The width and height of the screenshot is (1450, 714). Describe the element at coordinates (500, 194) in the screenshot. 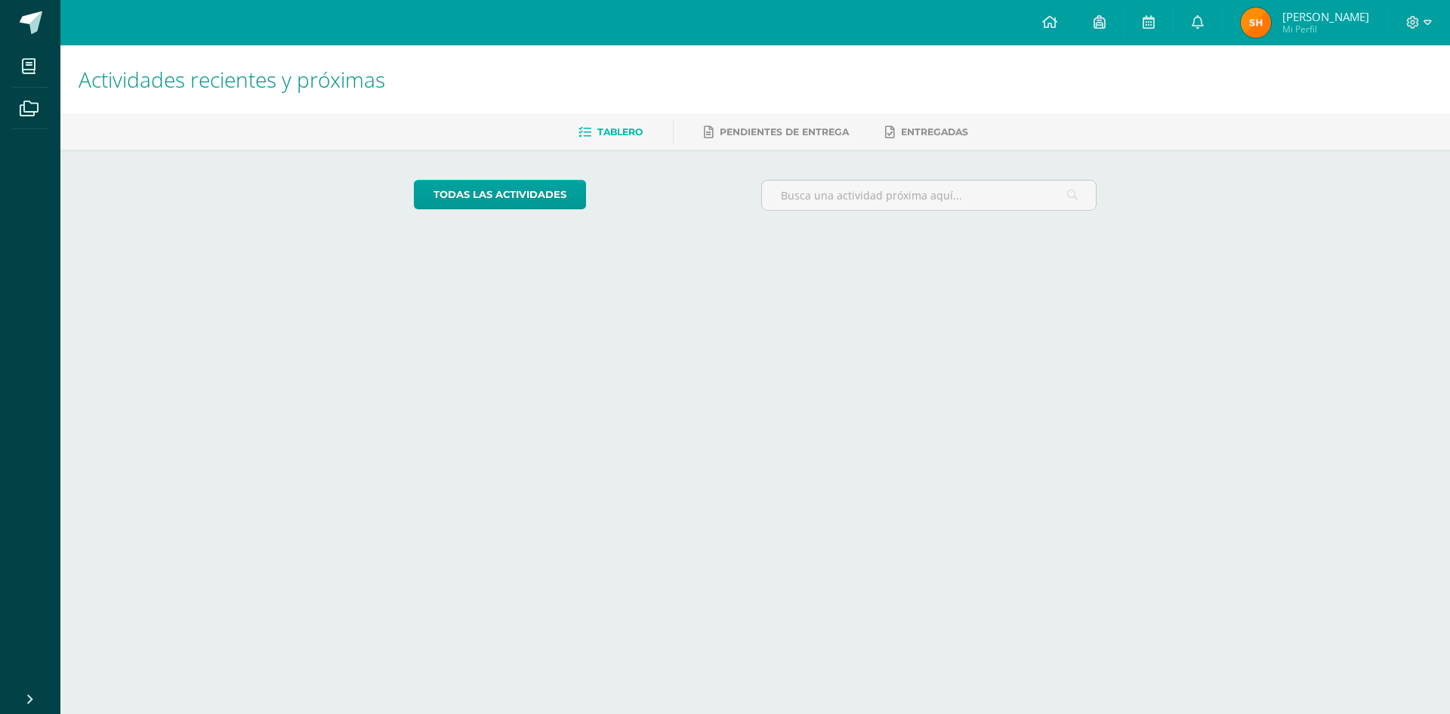

I see `a: todas las Actividades` at that location.